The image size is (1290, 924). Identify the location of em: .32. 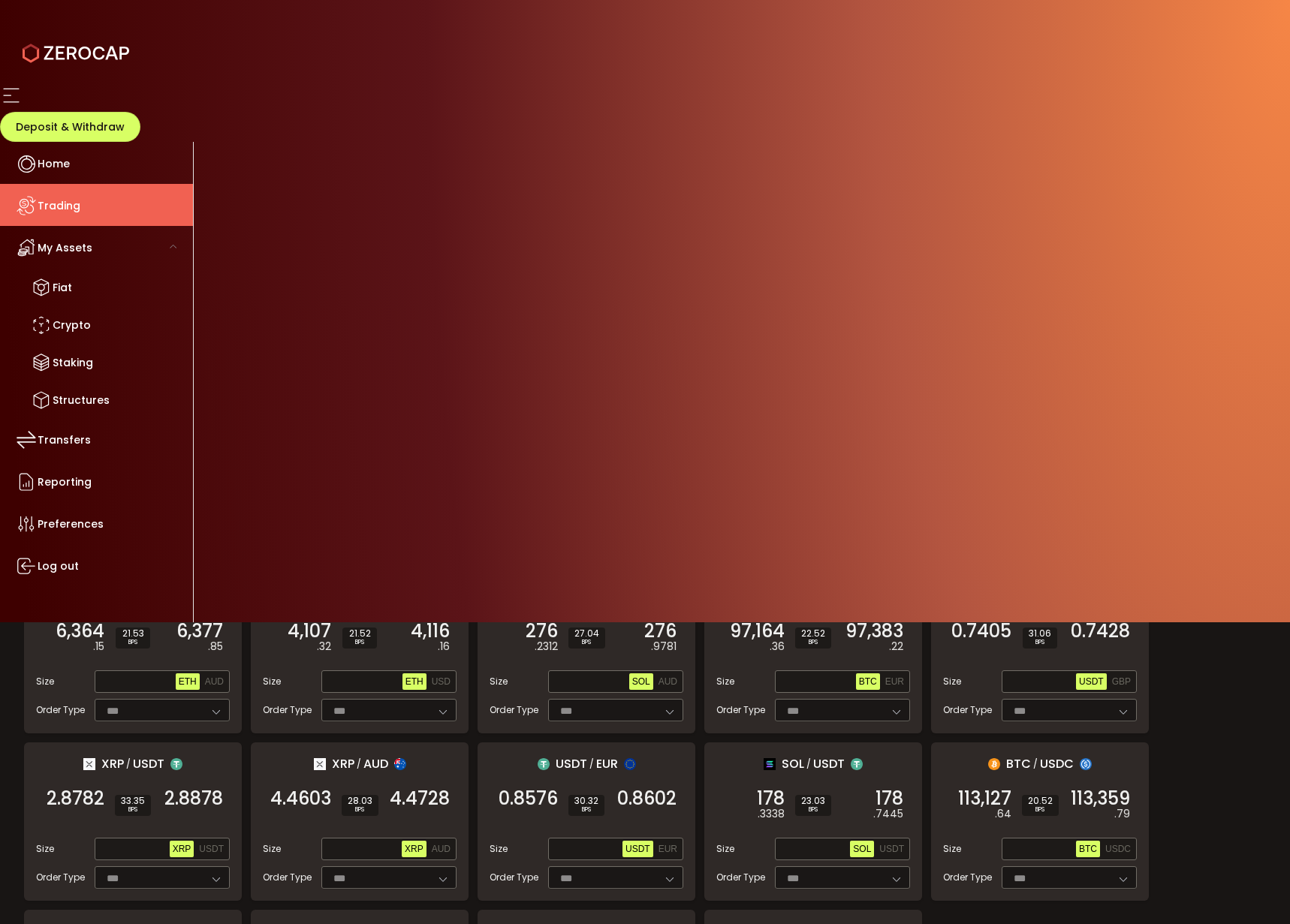
(323, 646).